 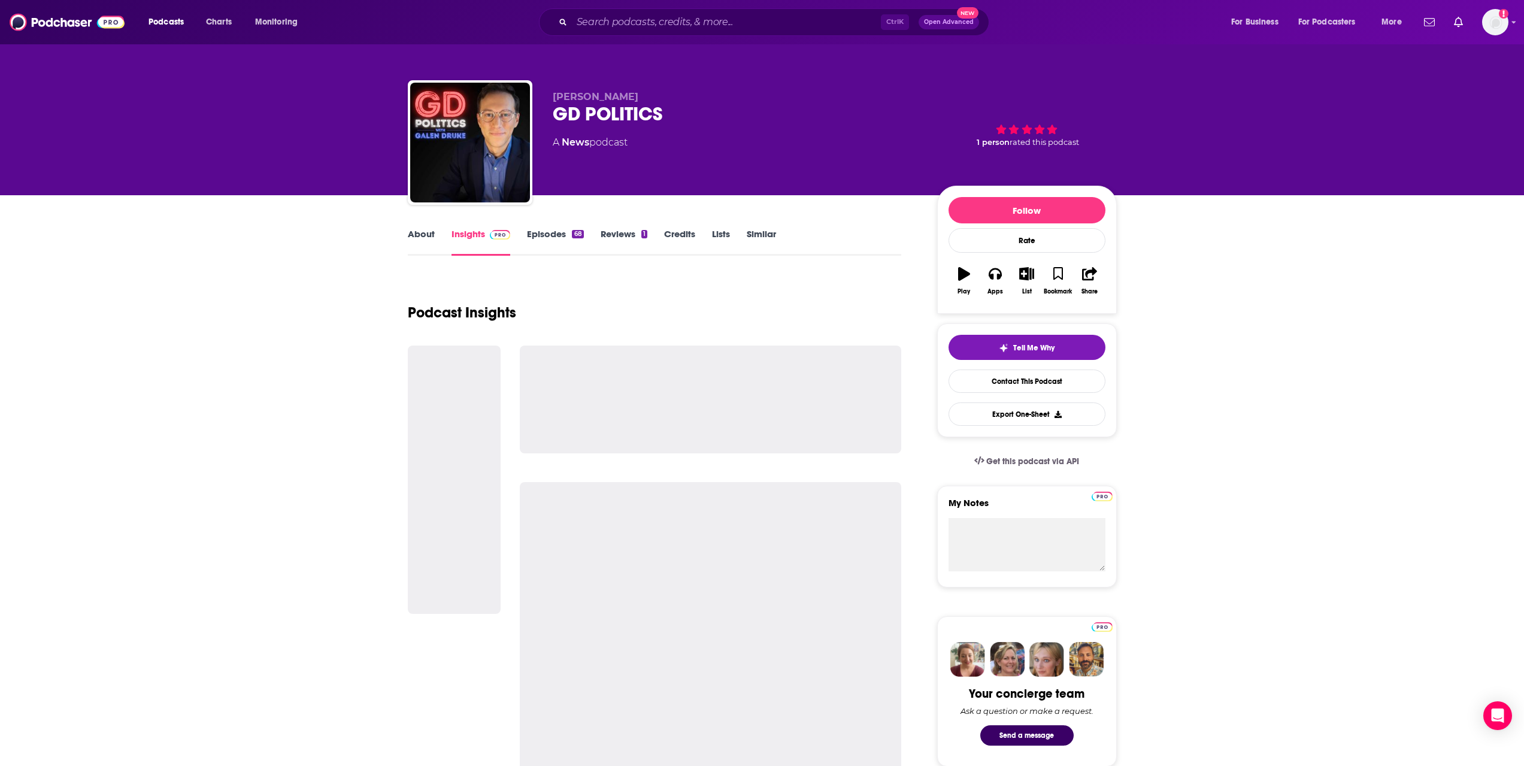 What do you see at coordinates (1057, 292) in the screenshot?
I see `div: Bookmark` at bounding box center [1057, 292].